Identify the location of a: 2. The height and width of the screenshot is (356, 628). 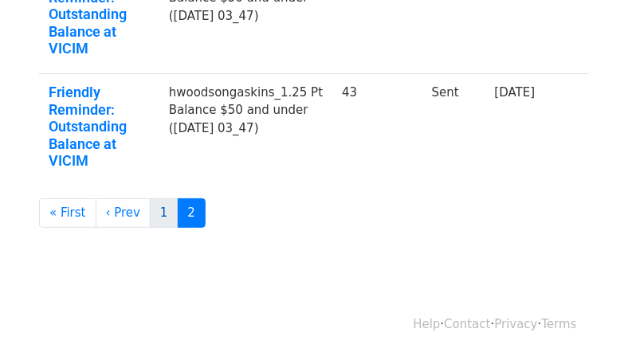
(192, 213).